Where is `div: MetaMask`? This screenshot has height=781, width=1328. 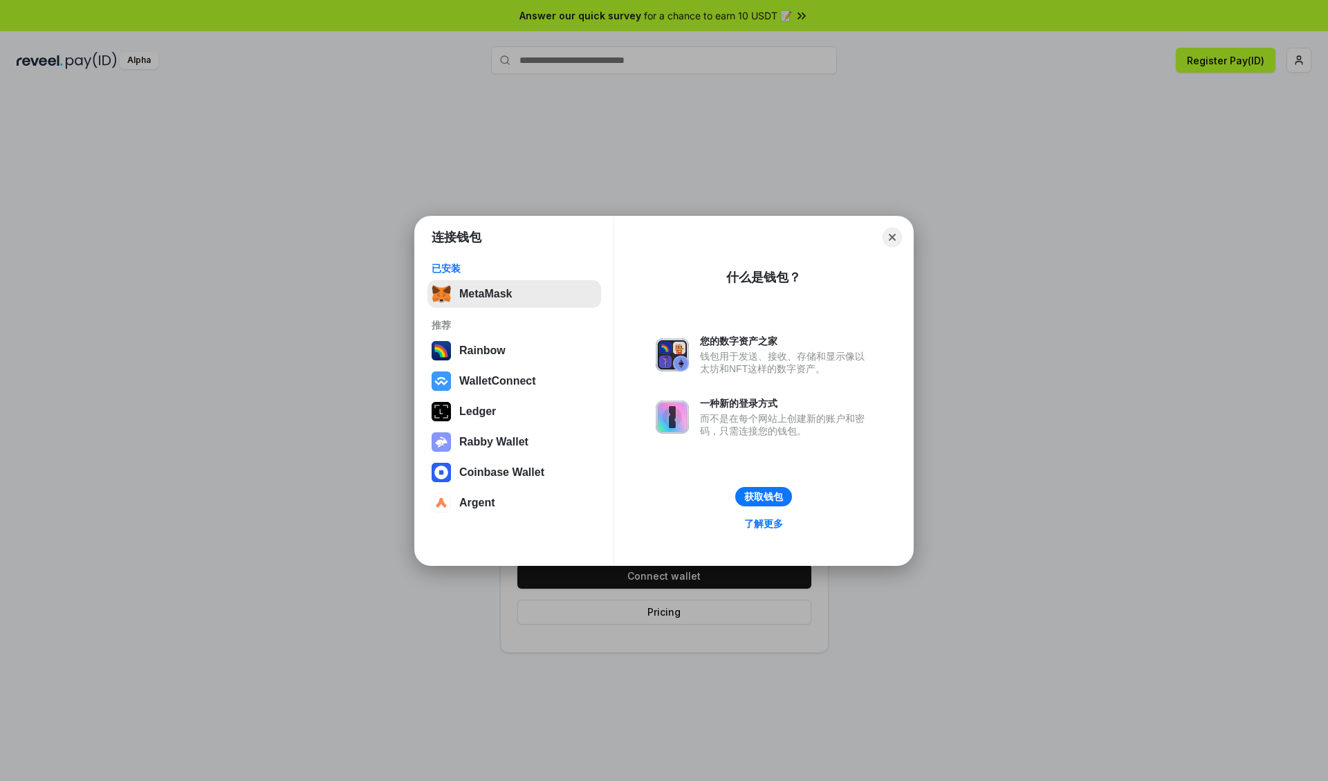 div: MetaMask is located at coordinates (486, 294).